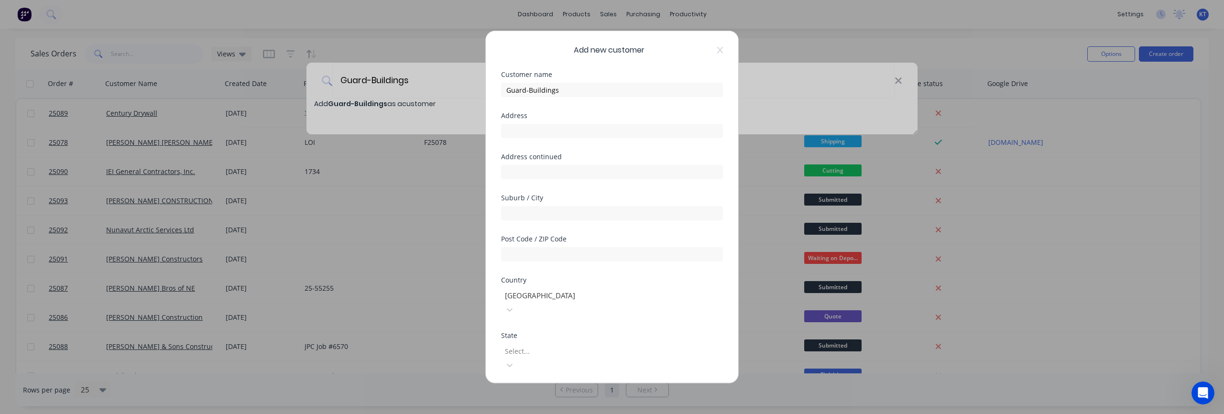 This screenshot has width=1224, height=414. What do you see at coordinates (612, 239) in the screenshot?
I see `div: Post Code / ZIP Code` at bounding box center [612, 239].